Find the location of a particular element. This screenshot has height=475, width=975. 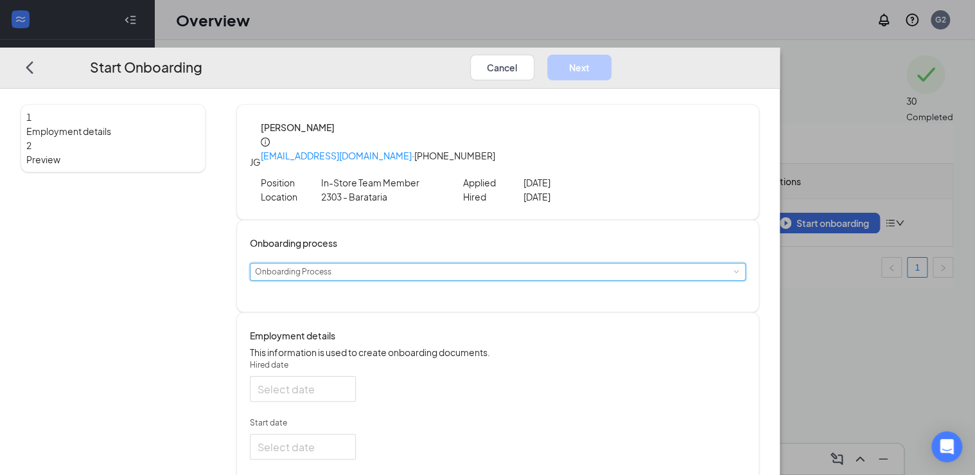

span: 2 is located at coordinates (29, 145).